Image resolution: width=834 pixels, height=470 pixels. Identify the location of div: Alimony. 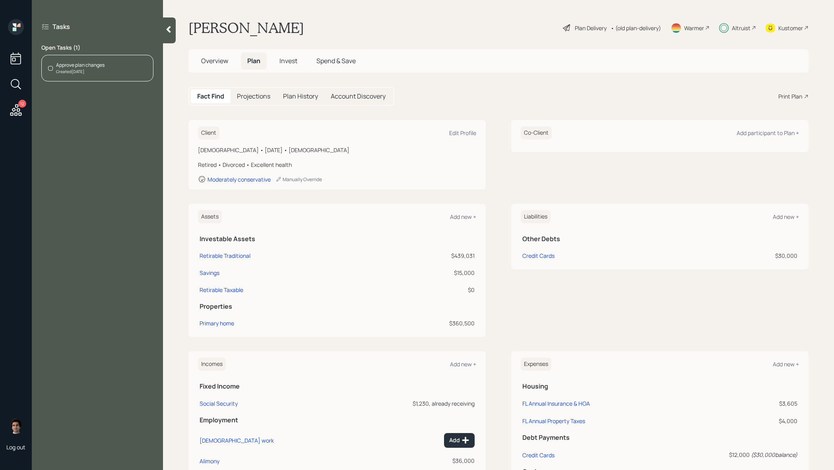
(209, 461).